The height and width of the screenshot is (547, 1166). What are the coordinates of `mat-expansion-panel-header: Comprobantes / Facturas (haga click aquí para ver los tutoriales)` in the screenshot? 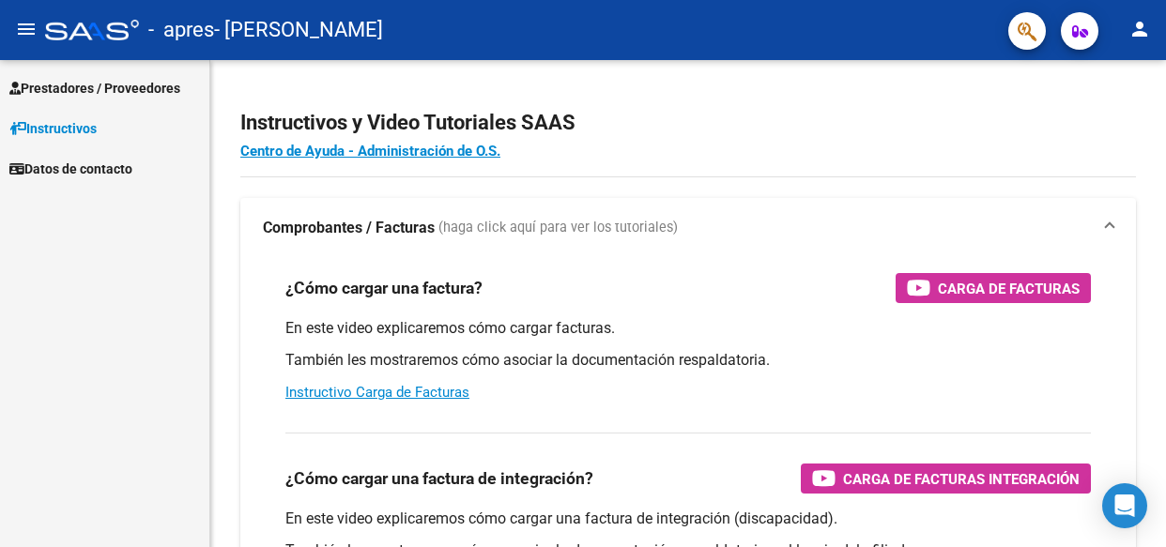 It's located at (688, 228).